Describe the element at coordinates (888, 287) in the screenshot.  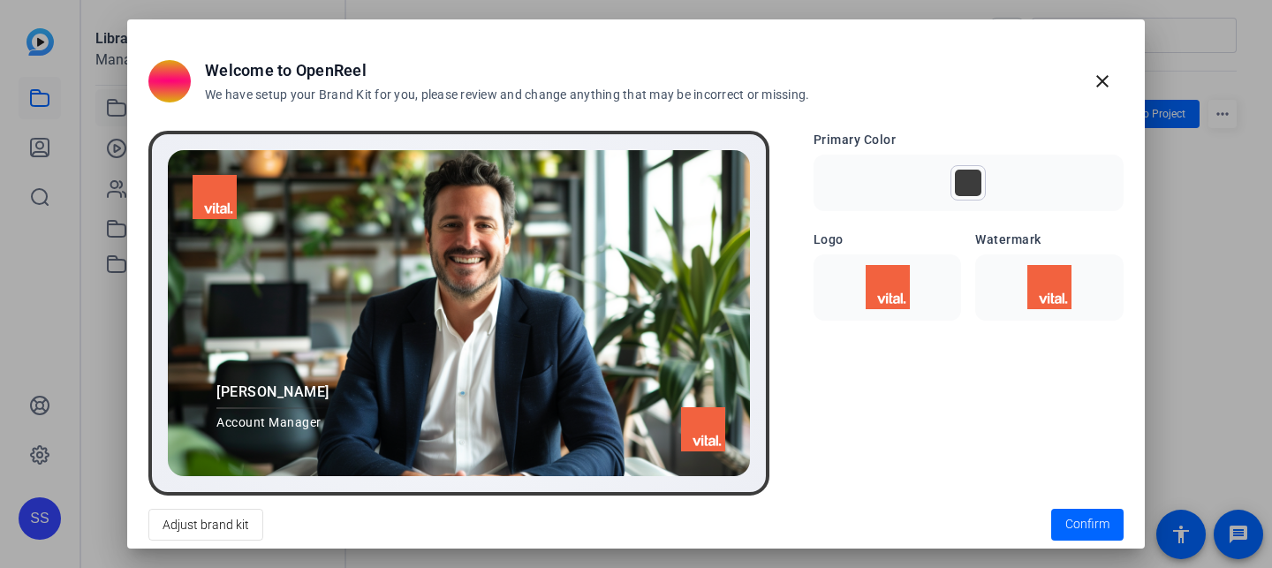
I see `img: Logo` at that location.